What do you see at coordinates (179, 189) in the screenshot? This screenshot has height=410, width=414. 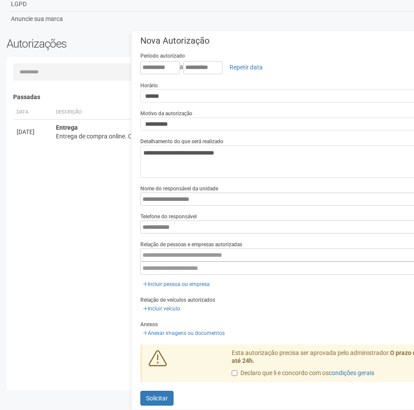 I see `label: Nome do responsável da unidade` at bounding box center [179, 189].